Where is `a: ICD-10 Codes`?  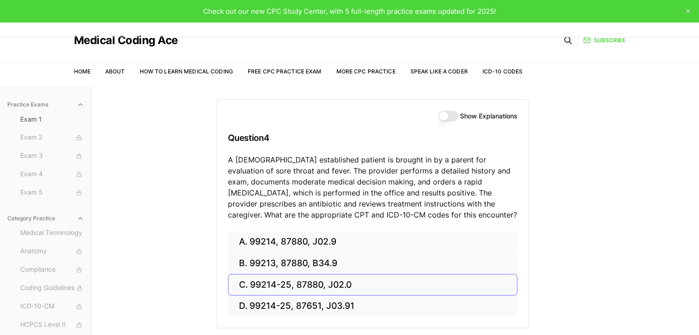
a: ICD-10 Codes is located at coordinates (502, 71).